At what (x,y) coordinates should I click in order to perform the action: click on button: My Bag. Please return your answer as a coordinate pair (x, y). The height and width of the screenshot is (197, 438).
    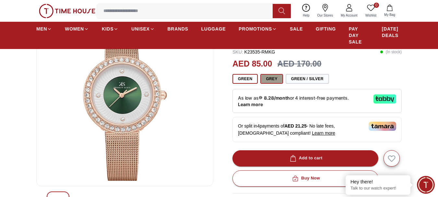
    Looking at the image, I should click on (390, 11).